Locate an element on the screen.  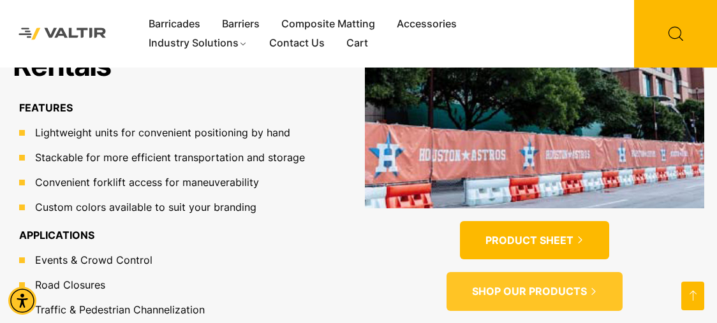
img: Valtir Rentals is located at coordinates (63, 33).